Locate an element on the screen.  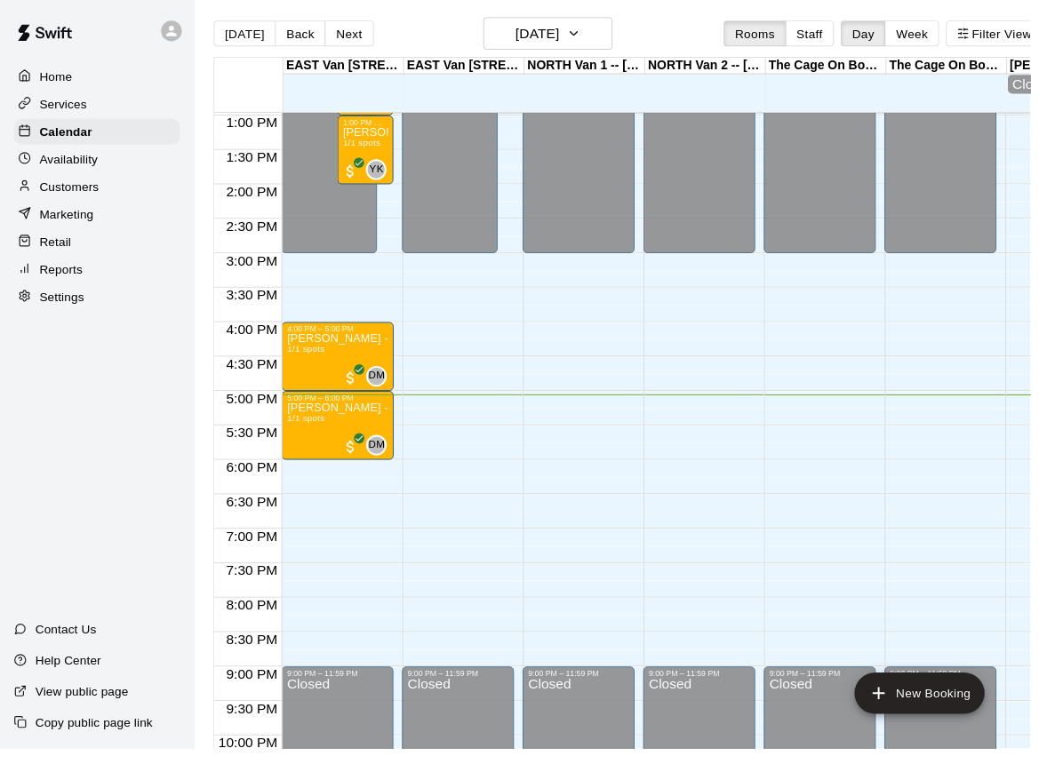
div: 4:00 PM – 5:00 PM is located at coordinates (348, 340).